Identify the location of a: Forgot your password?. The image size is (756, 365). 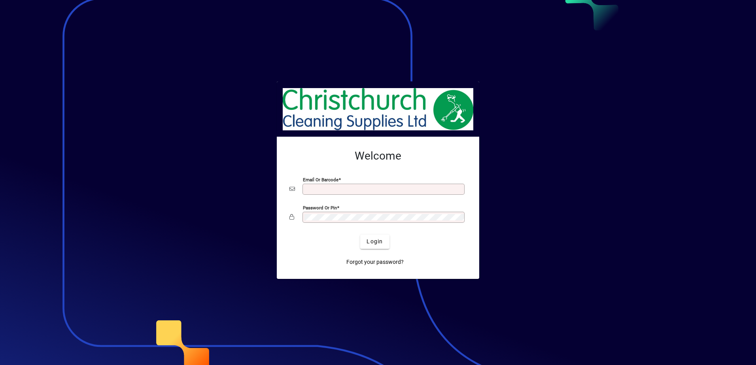
(375, 263).